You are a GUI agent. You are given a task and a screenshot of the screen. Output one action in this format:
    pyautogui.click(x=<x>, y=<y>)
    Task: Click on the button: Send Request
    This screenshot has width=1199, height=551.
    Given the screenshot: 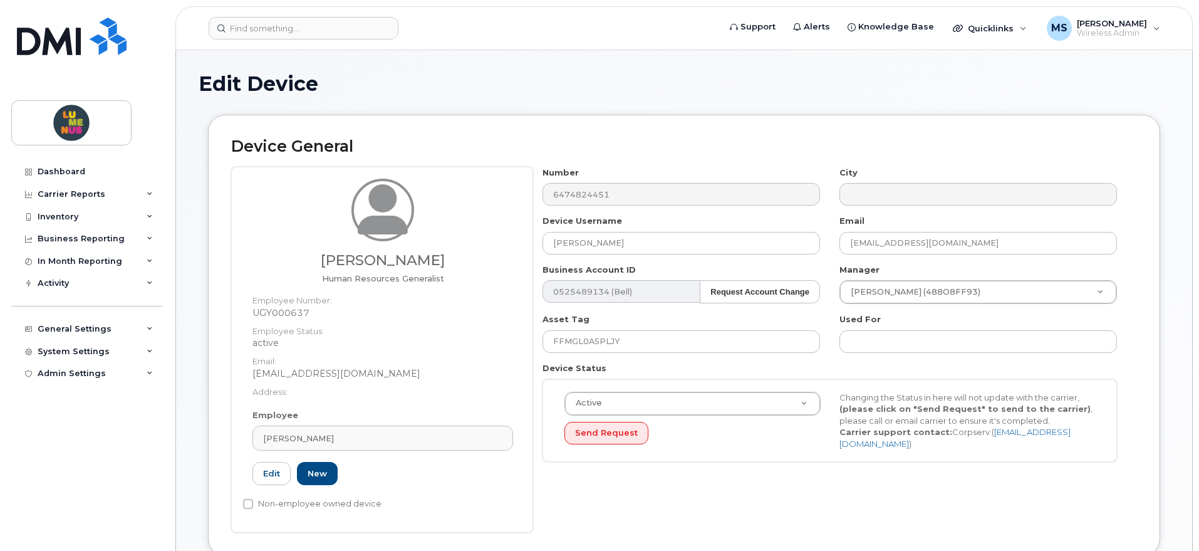 What is the action you would take?
    pyautogui.click(x=607, y=433)
    